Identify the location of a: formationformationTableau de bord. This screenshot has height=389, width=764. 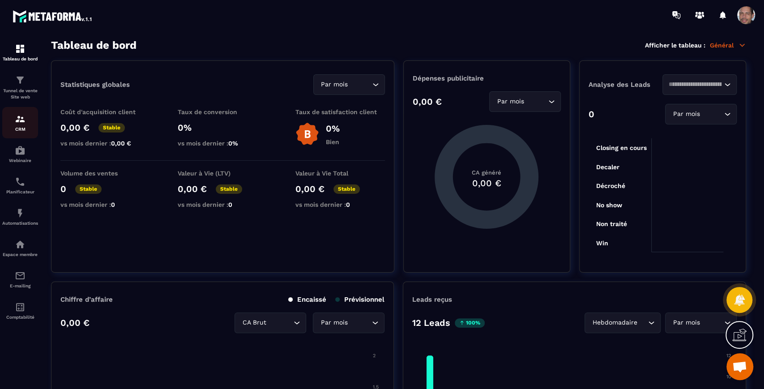
(20, 52).